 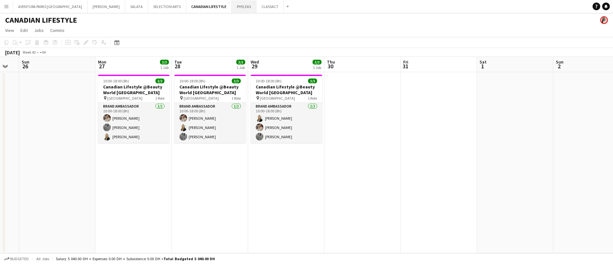 What do you see at coordinates (178, 62) in the screenshot?
I see `span: Tue` at bounding box center [178, 62].